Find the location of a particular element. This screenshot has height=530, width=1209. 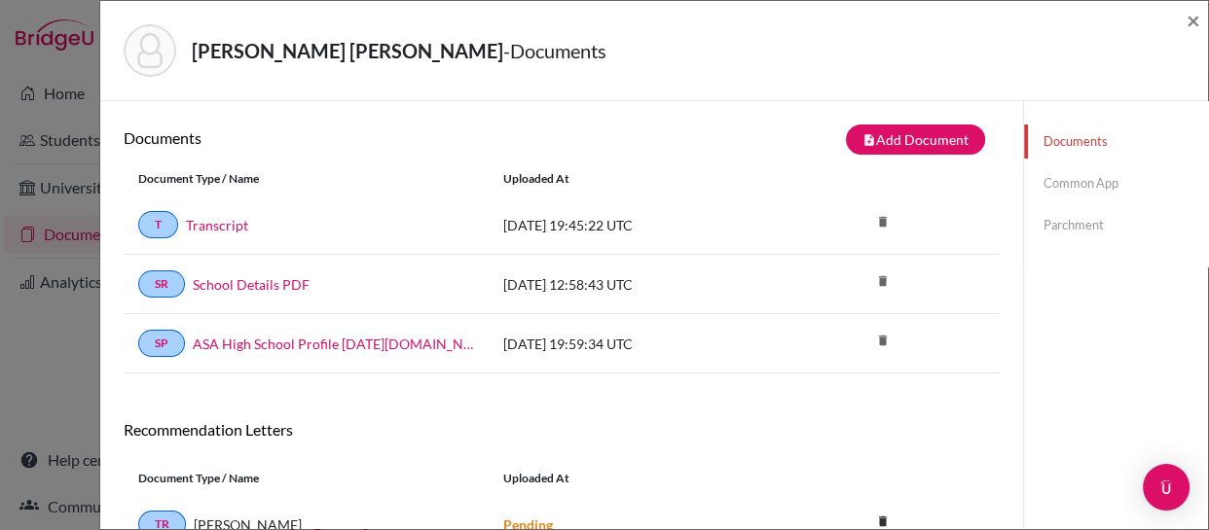

a: Common App is located at coordinates (1115, 183).